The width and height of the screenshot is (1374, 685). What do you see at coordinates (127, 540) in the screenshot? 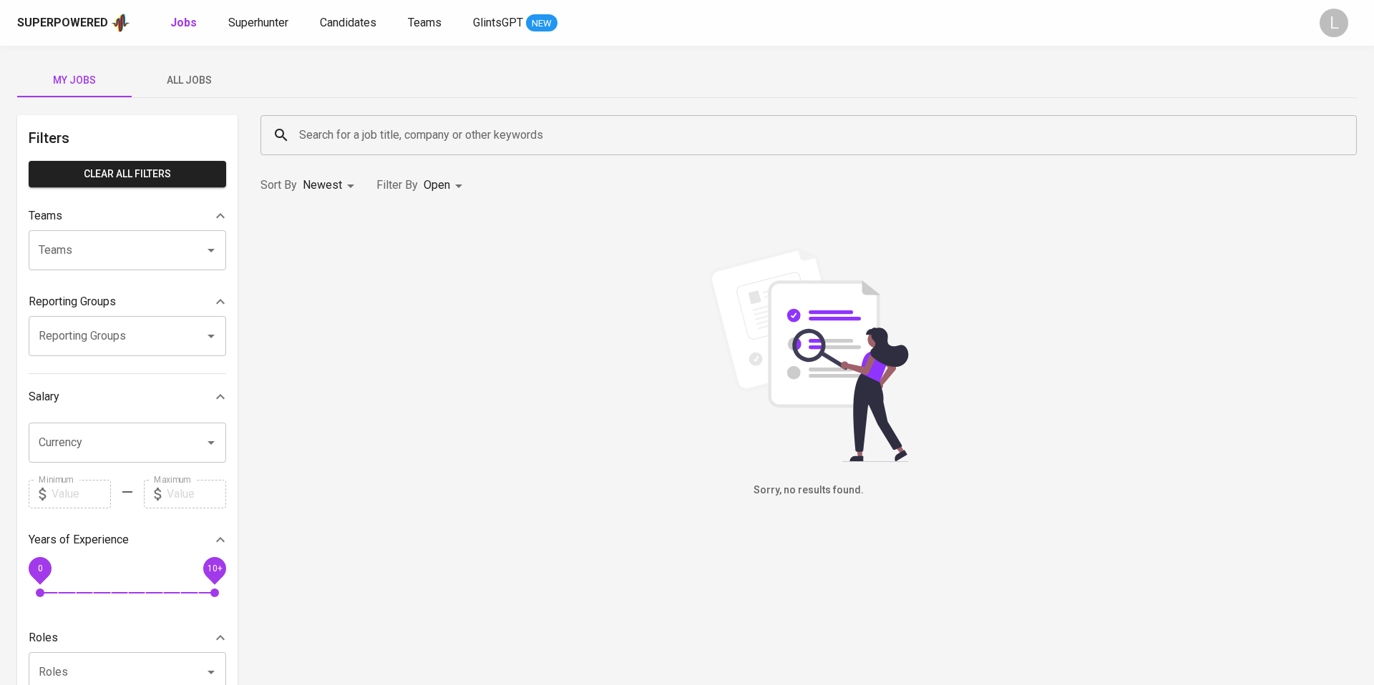
I see `div: Years of Experience` at bounding box center [127, 540].